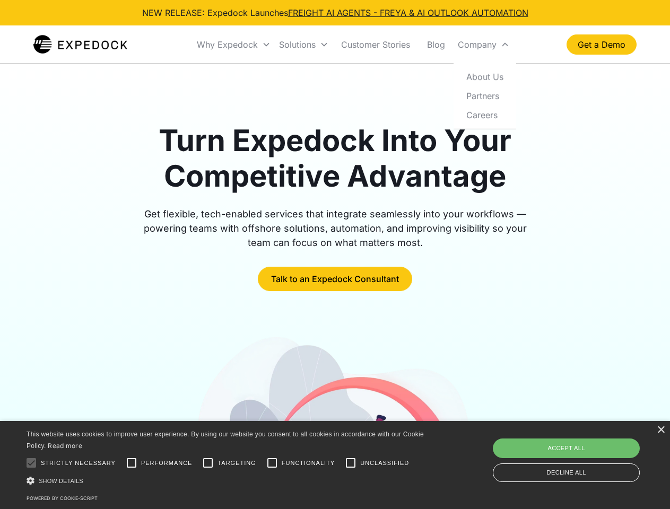  Describe the element at coordinates (581, 452) in the screenshot. I see `div: Chat Widget` at that location.